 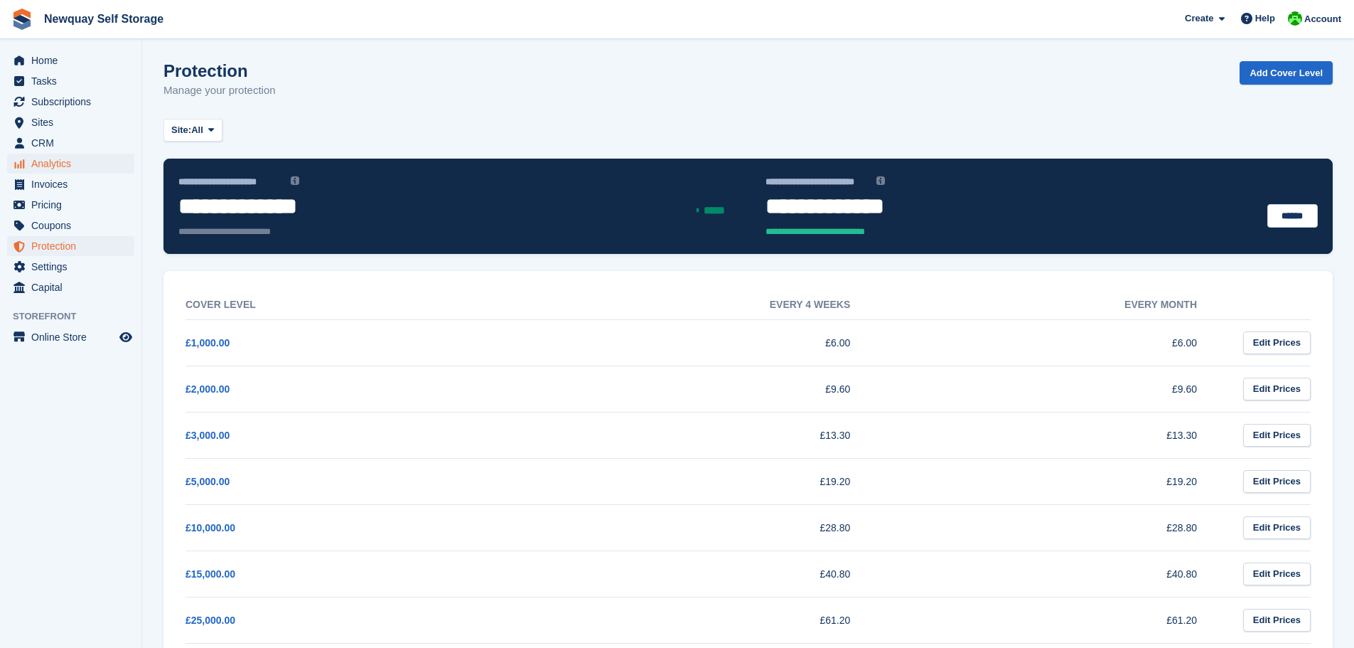 What do you see at coordinates (1295, 18) in the screenshot?
I see `img: Baylor` at bounding box center [1295, 18].